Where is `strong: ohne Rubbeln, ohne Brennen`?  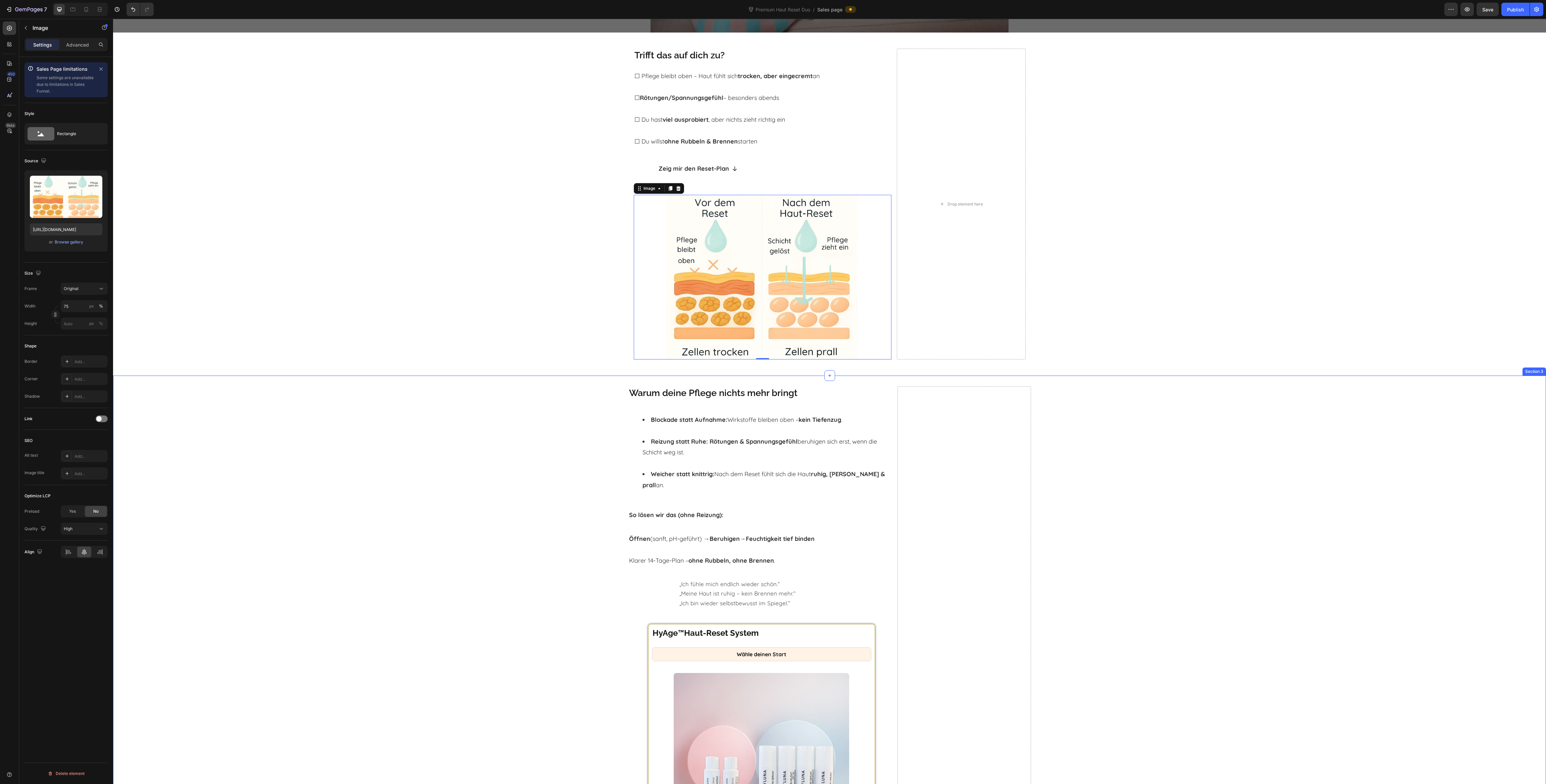
strong: ohne Rubbeln, ohne Brennen is located at coordinates (618, 542).